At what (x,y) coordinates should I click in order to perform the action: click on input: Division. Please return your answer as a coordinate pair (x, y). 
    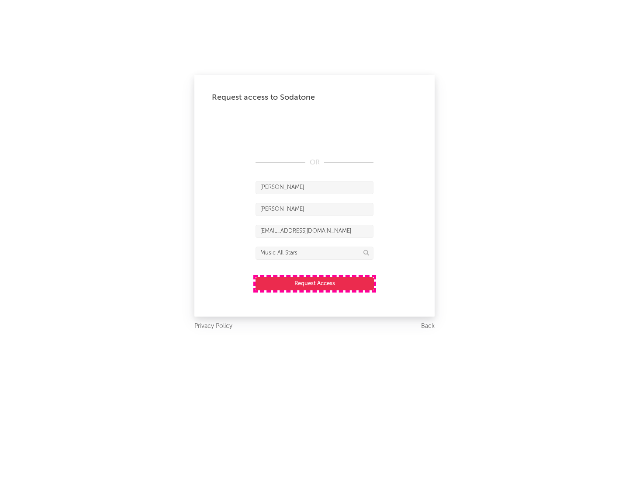
    Looking at the image, I should click on (315, 253).